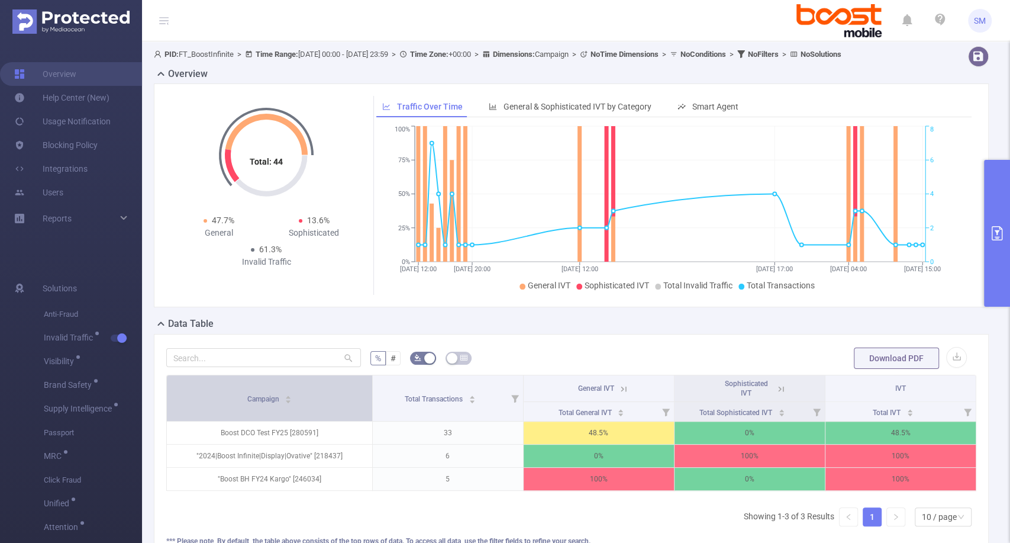  Describe the element at coordinates (56, 145) in the screenshot. I see `a: Blocking Policy` at that location.